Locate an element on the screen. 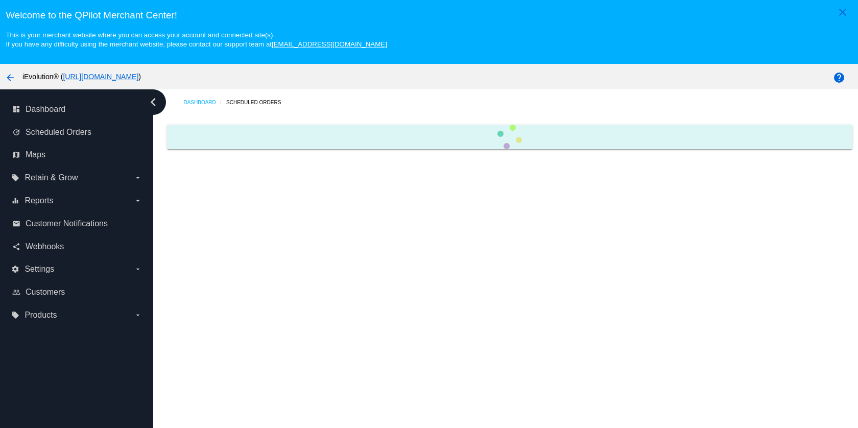 The height and width of the screenshot is (428, 858). span: Dashboard is located at coordinates (45, 109).